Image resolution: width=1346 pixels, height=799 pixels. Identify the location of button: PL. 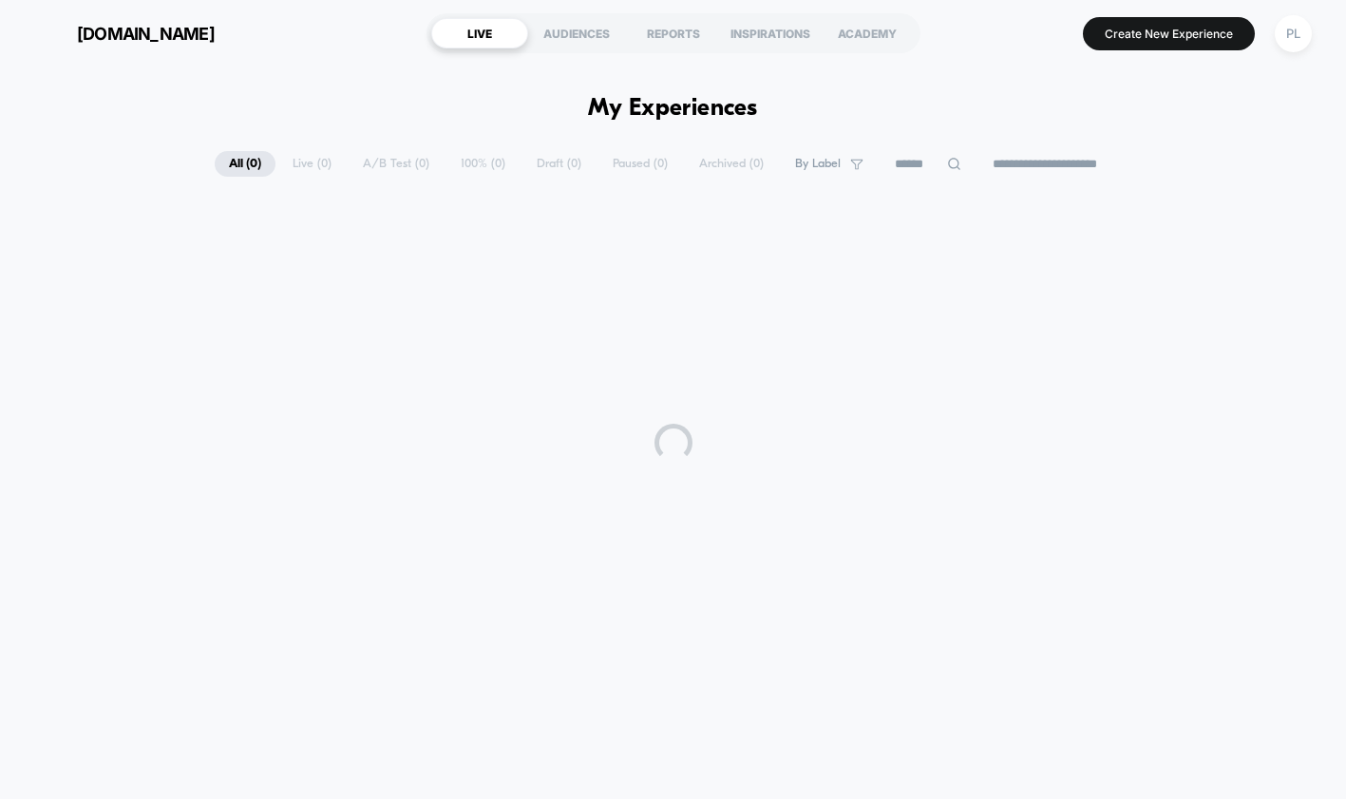
(1293, 33).